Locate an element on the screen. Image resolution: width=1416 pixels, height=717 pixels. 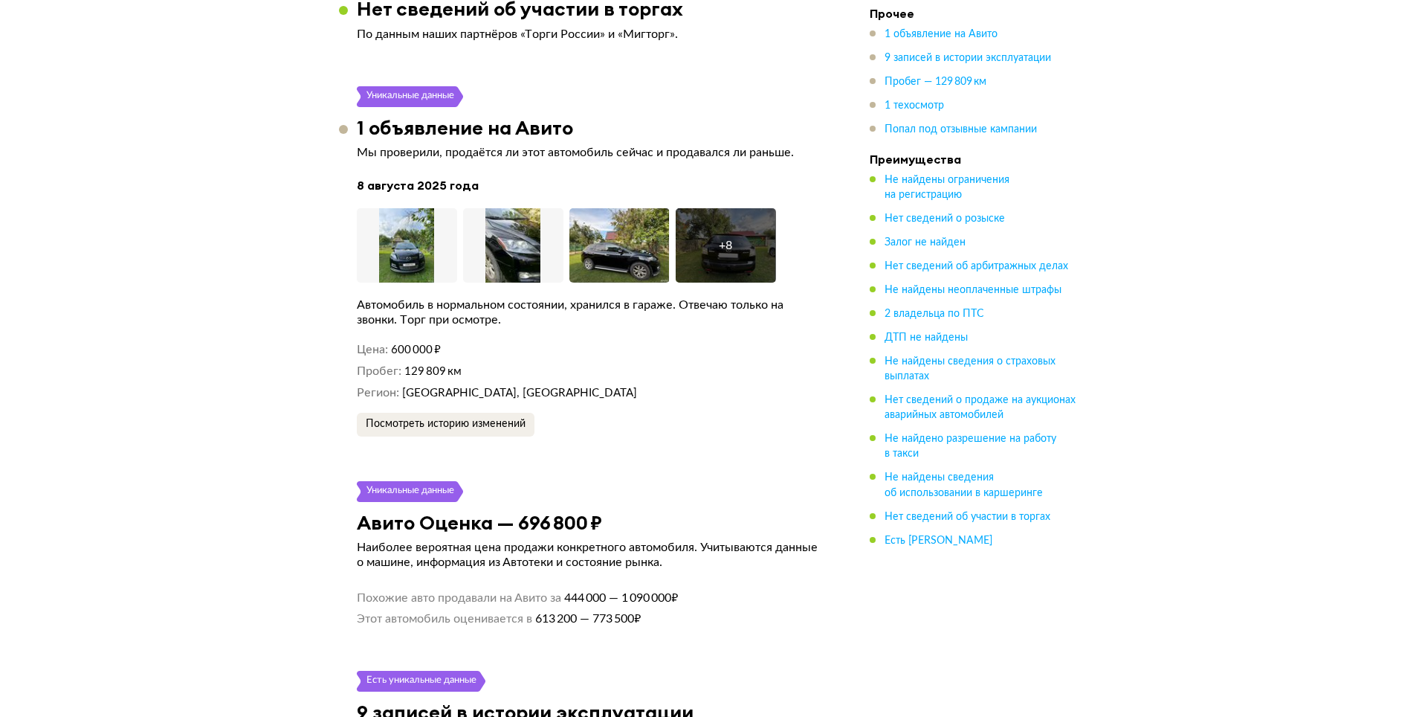
span: 613 200 — 773 500 ₽ is located at coordinates (587, 619).